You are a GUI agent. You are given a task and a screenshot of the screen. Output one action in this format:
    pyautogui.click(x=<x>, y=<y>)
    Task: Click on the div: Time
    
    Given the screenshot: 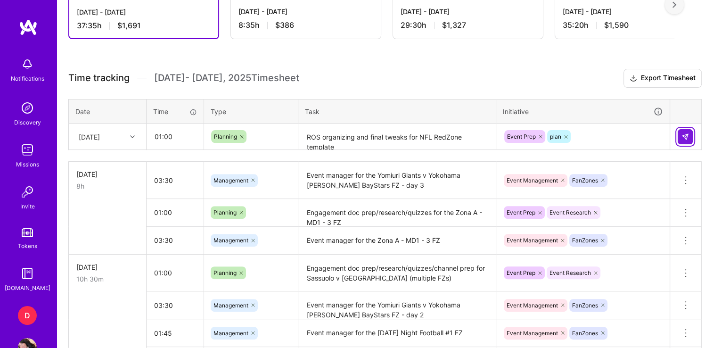 What is the action you would take?
    pyautogui.click(x=175, y=111)
    